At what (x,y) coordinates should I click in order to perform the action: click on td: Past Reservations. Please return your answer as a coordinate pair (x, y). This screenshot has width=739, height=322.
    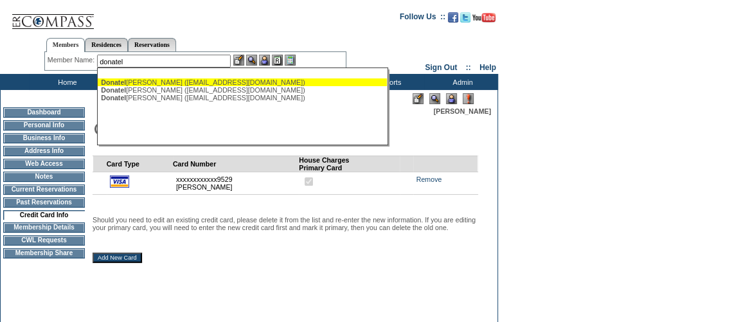
    Looking at the image, I should click on (44, 202).